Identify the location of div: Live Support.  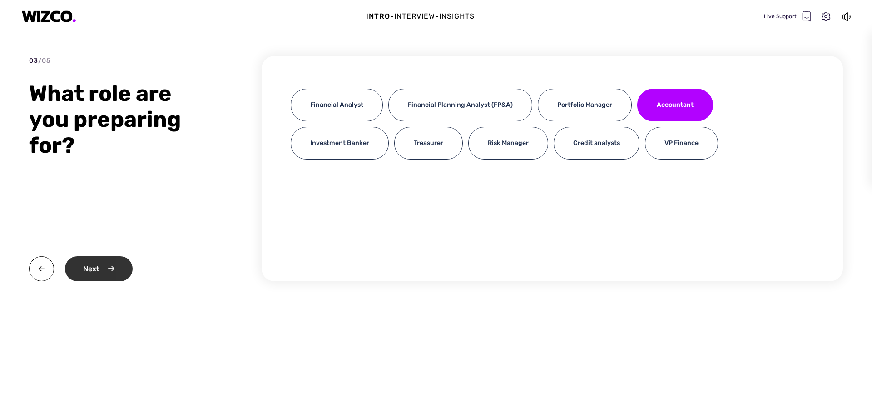
(788, 16).